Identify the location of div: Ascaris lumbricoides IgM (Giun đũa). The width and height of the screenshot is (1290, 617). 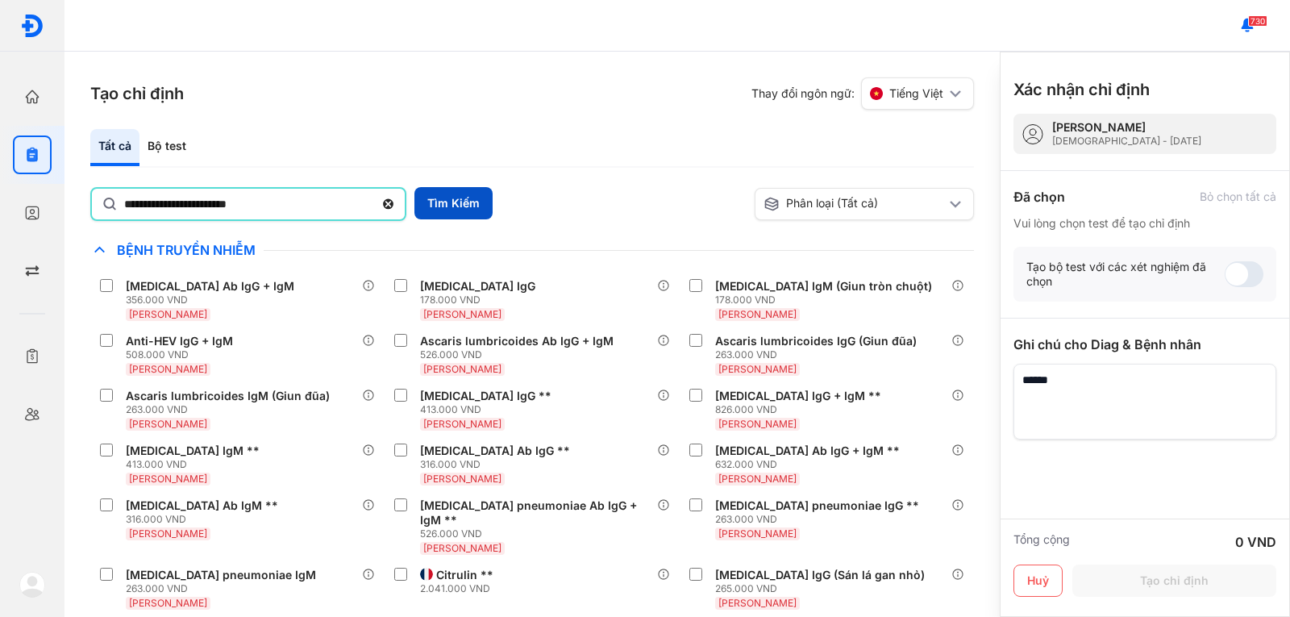
(227, 396).